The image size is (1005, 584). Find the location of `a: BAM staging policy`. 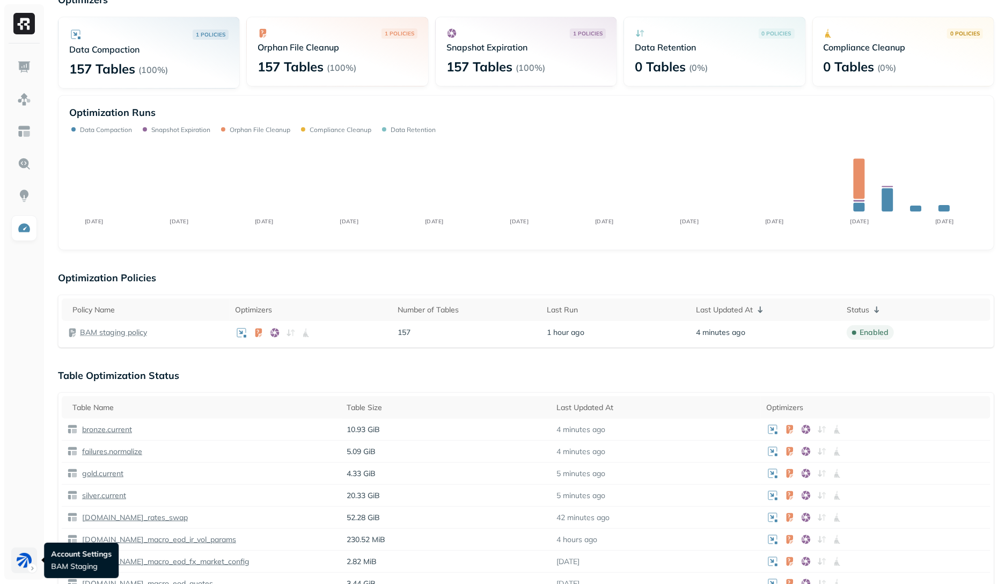

a: BAM staging policy is located at coordinates (113, 332).